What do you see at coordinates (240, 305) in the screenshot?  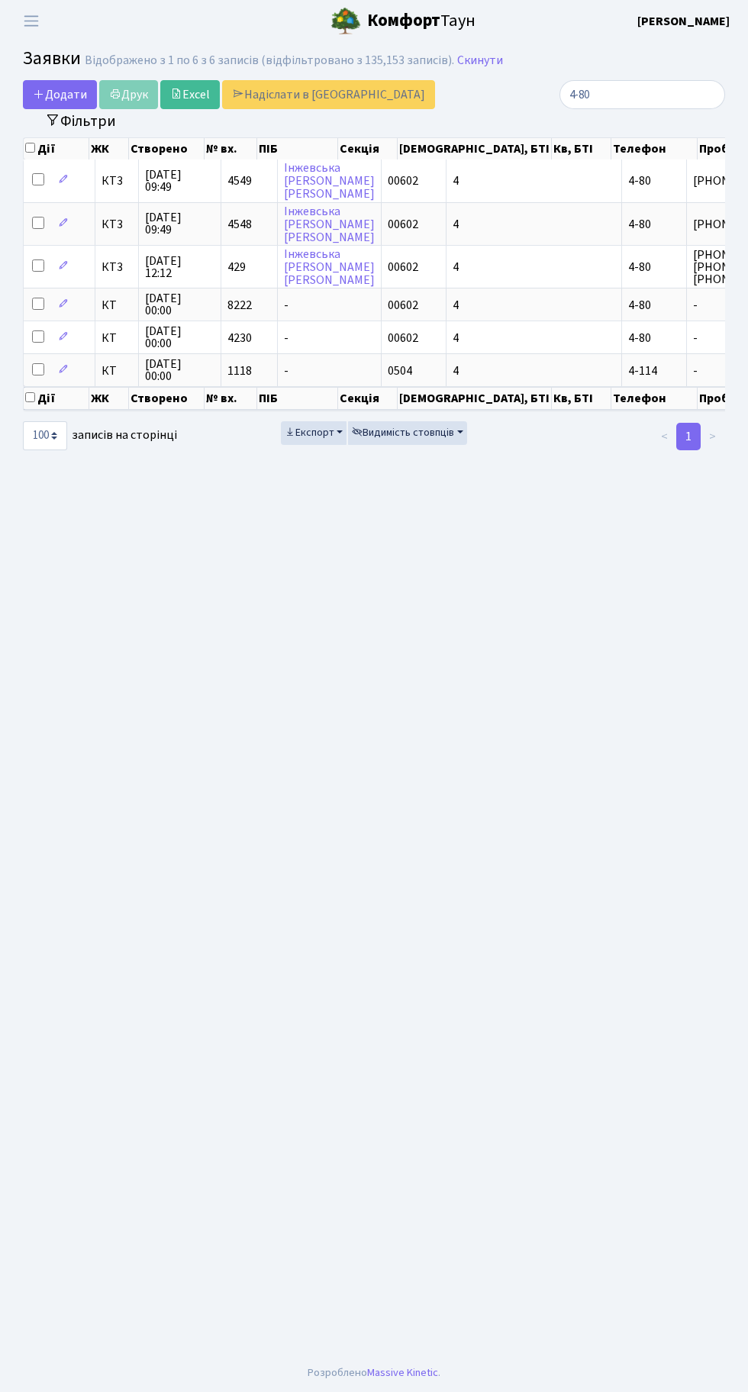 I see `span: 8222` at bounding box center [240, 305].